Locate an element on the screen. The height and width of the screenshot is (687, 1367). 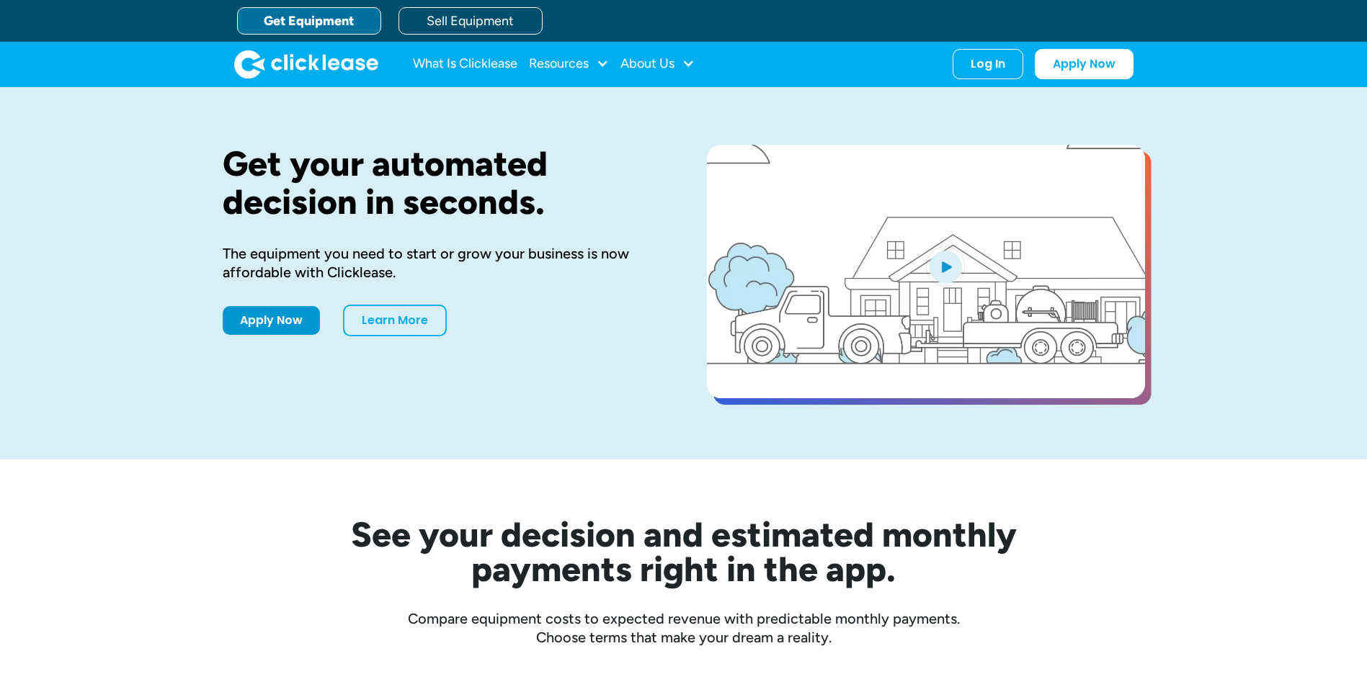
a: Learn More is located at coordinates (395, 321).